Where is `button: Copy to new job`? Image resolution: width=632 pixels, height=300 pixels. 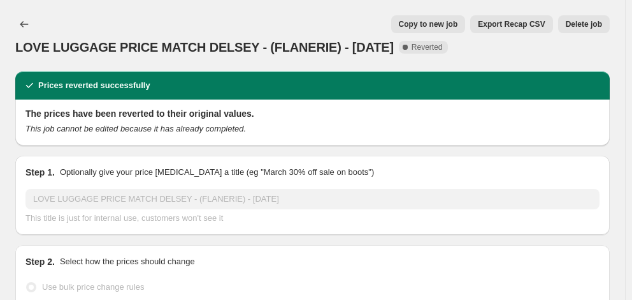
button: Copy to new job is located at coordinates (428, 24).